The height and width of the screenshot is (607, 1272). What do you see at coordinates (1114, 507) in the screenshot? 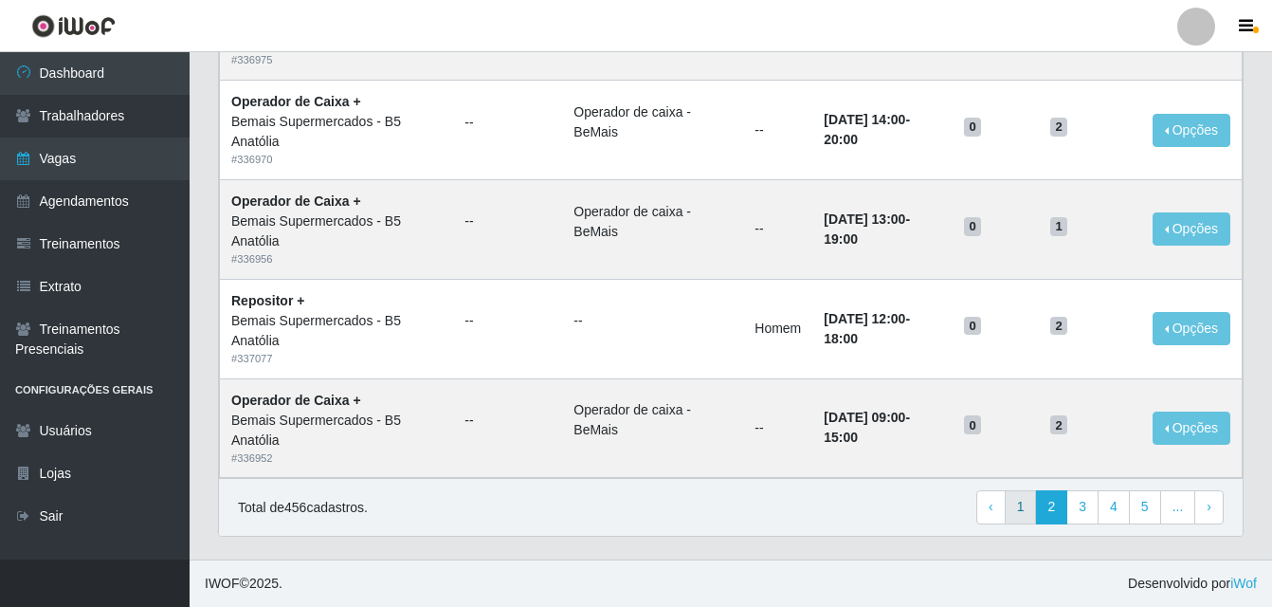
I see `a: 4` at bounding box center [1114, 507].